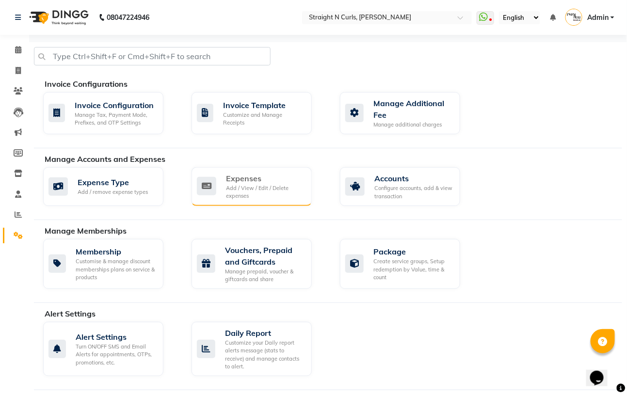 This screenshot has width=627, height=396. What do you see at coordinates (598, 17) in the screenshot?
I see `span: Admin` at bounding box center [598, 17].